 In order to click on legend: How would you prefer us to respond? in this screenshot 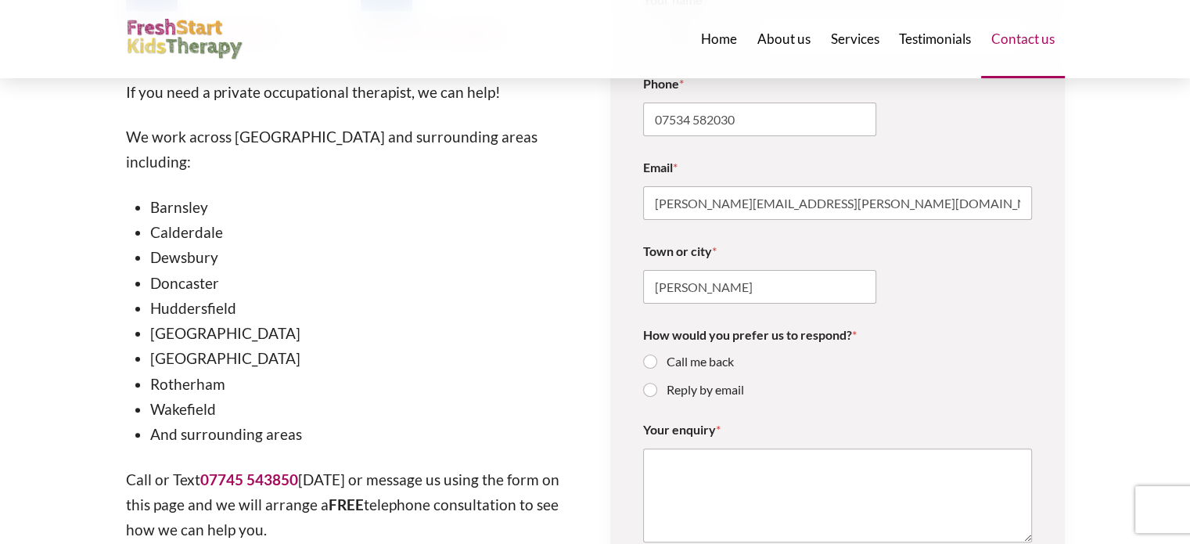, I will do `click(750, 334)`.